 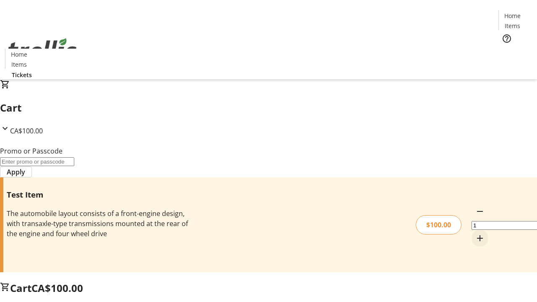 I want to click on h3: Test Item, so click(x=98, y=195).